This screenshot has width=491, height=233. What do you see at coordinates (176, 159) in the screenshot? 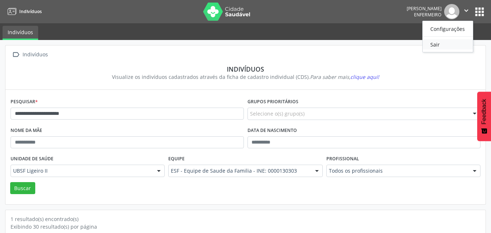
I see `label: Equipe` at bounding box center [176, 159].